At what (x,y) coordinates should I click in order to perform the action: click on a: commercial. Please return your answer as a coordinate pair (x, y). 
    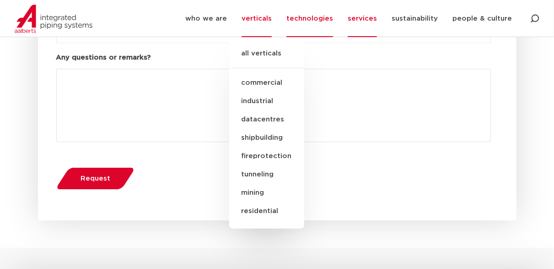
    Looking at the image, I should click on (267, 83).